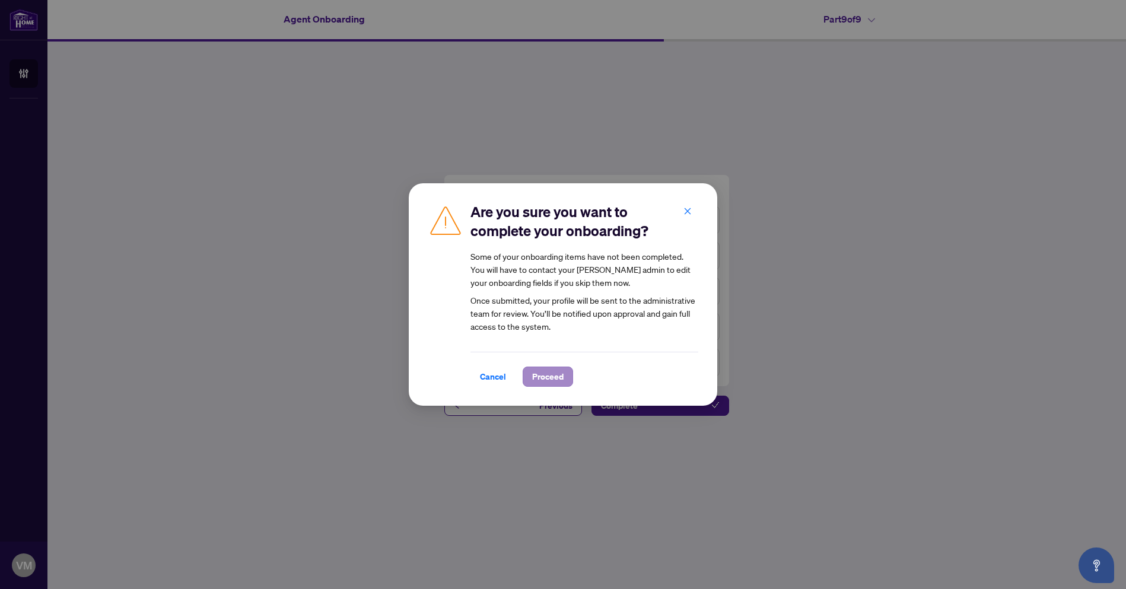 Image resolution: width=1126 pixels, height=589 pixels. Describe the element at coordinates (548, 377) in the screenshot. I see `span: Proceed` at that location.